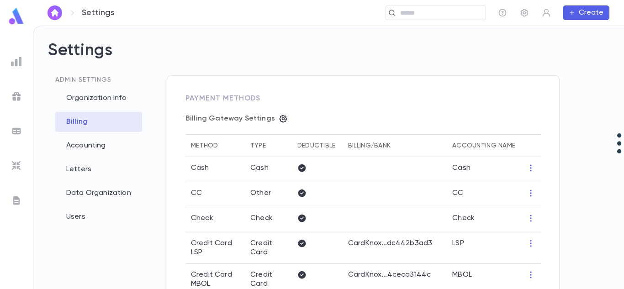 This screenshot has height=289, width=624. What do you see at coordinates (196, 193) in the screenshot?
I see `p: CC` at bounding box center [196, 193].